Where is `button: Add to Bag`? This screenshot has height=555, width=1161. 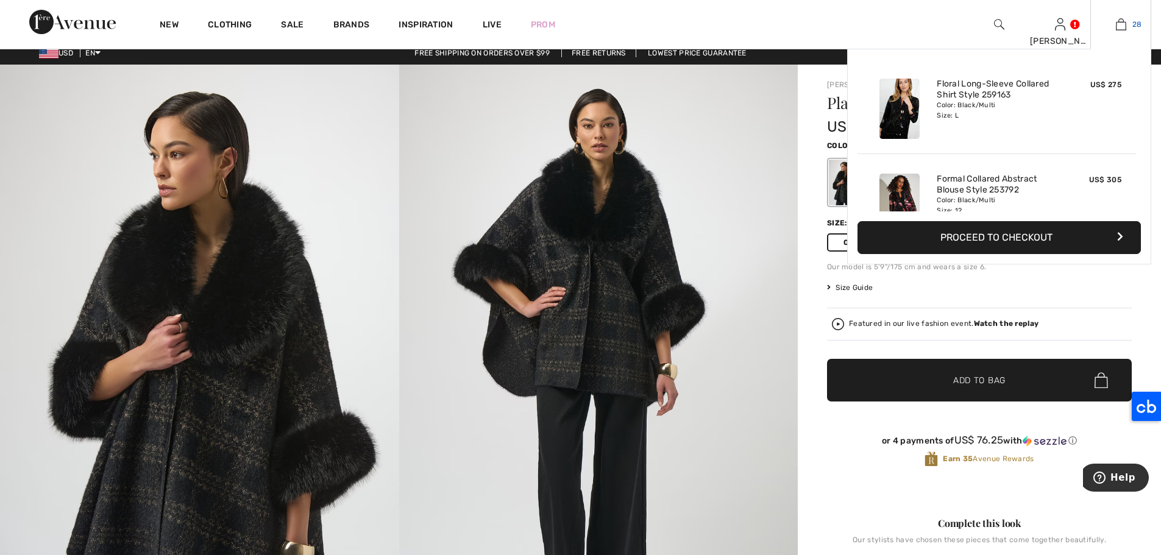 button: Add to Bag is located at coordinates (979, 380).